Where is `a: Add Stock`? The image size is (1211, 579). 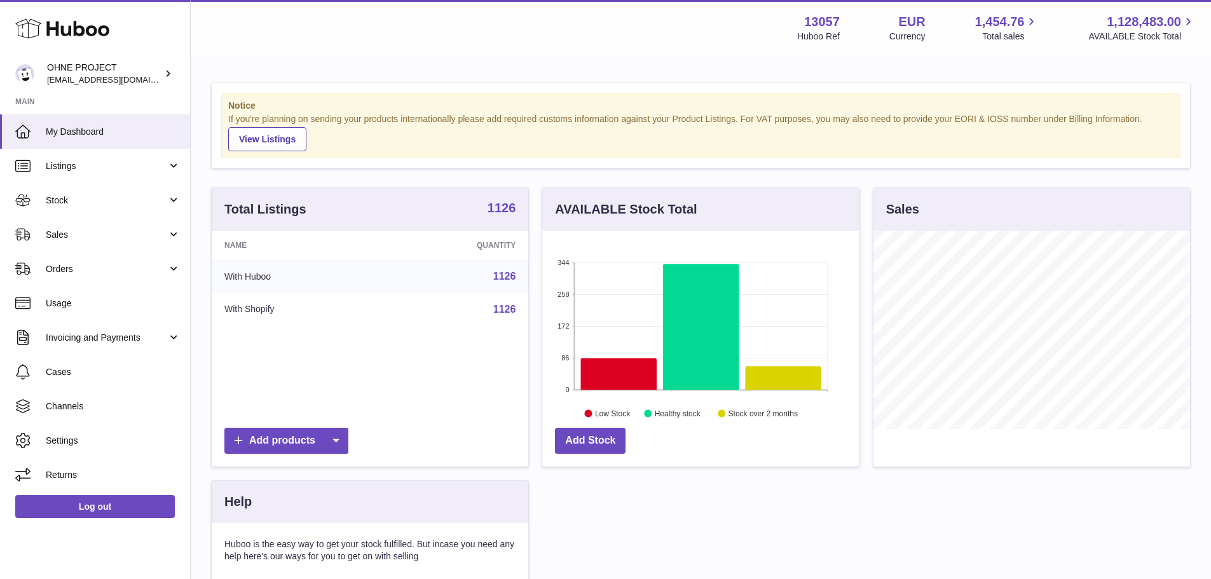
a: Add Stock is located at coordinates (590, 441).